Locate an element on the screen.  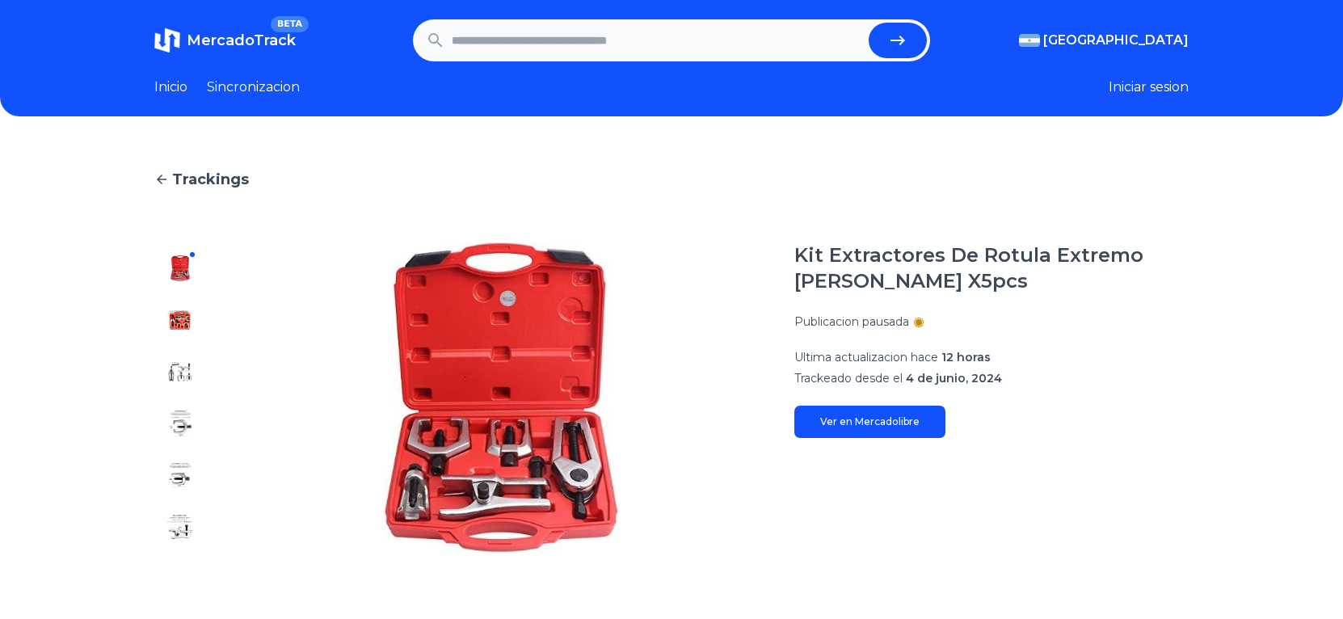
a: Inicio is located at coordinates (171, 87).